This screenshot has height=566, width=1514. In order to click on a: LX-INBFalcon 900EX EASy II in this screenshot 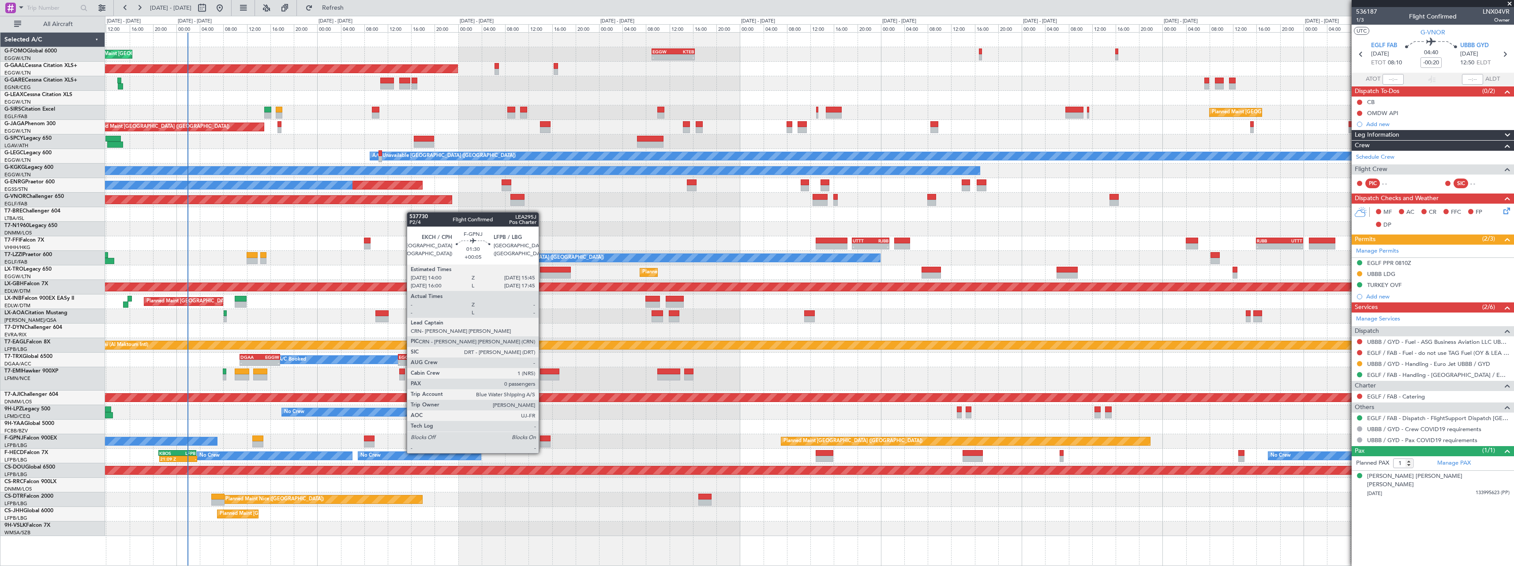, I will do `click(39, 299)`.